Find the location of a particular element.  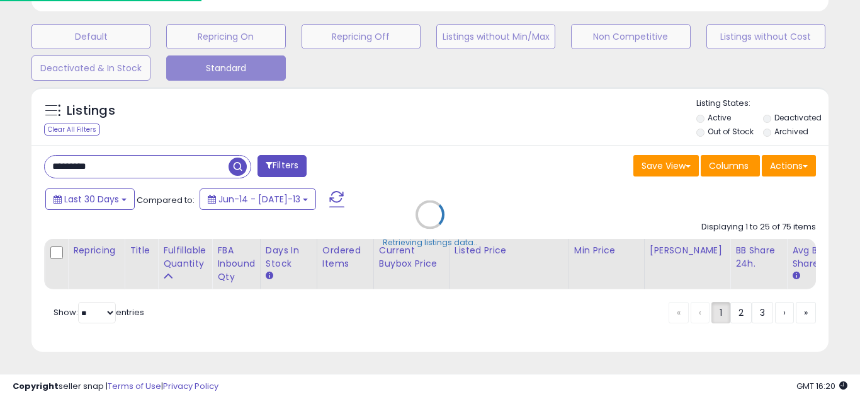

a: Privacy Policy is located at coordinates (191, 385).